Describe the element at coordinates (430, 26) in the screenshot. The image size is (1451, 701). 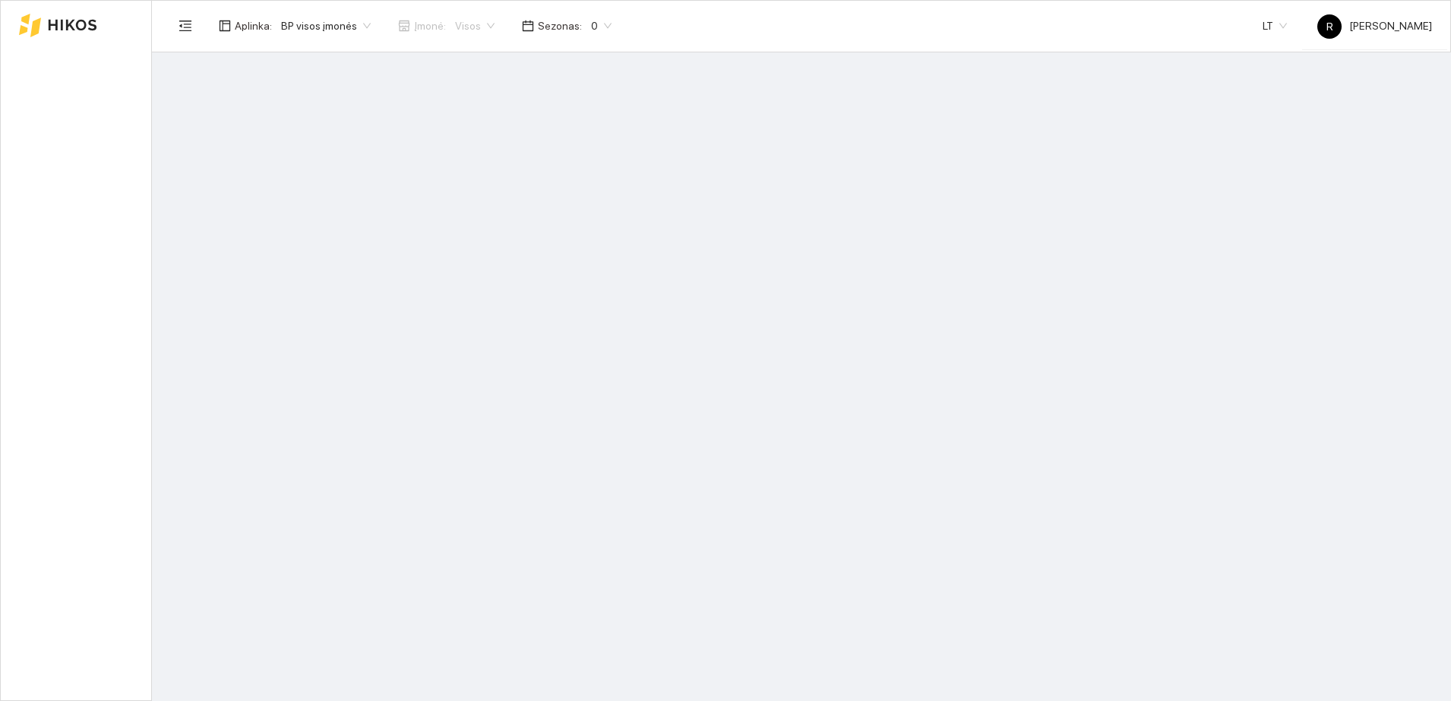
I see `span: Įmonė :` at that location.